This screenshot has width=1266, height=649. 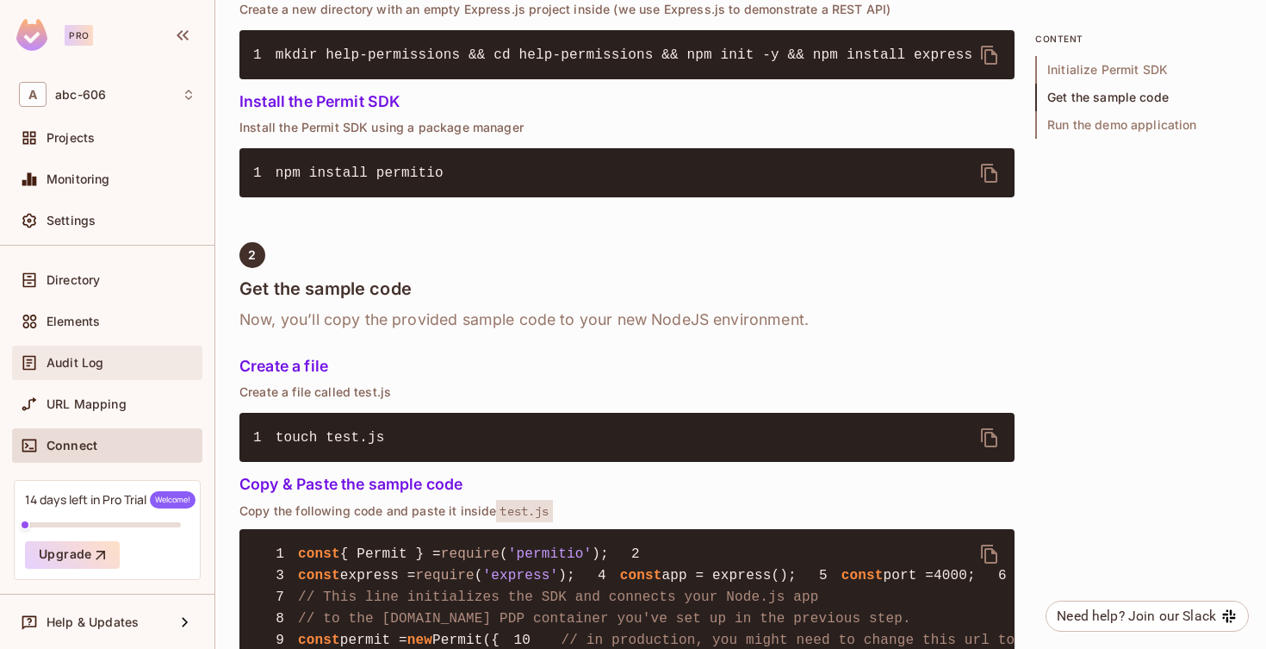 What do you see at coordinates (1139, 70) in the screenshot?
I see `span: Initialize Permit SDK` at bounding box center [1139, 70].